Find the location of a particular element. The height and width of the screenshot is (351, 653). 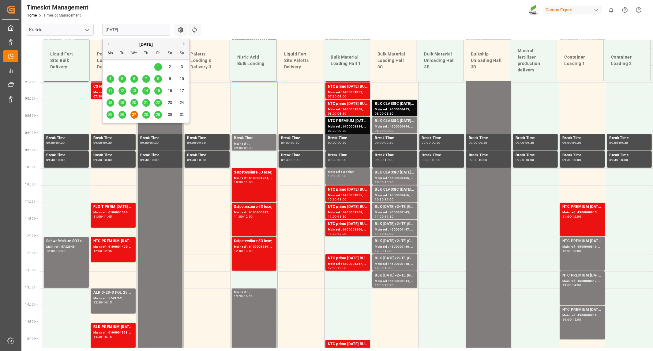

div: Liquid Fert Site Bulk Delivery is located at coordinates (66, 60).